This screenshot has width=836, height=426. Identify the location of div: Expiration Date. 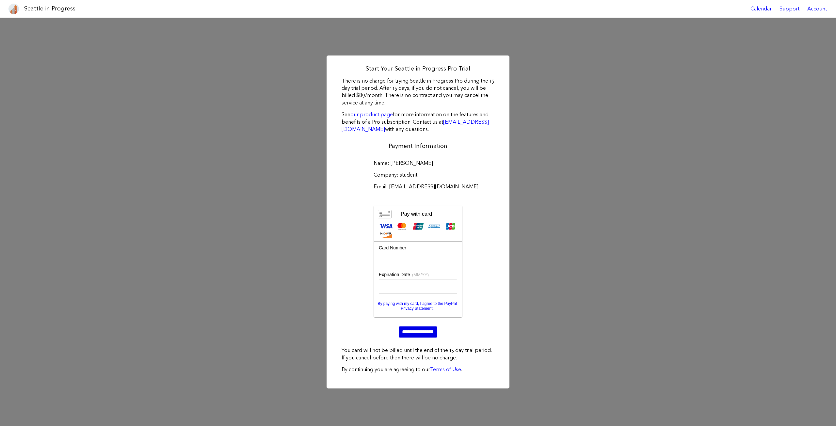
(418, 275).